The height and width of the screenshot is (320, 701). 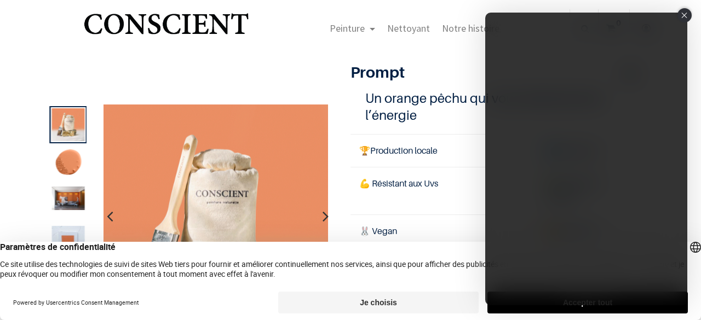 What do you see at coordinates (399, 183) in the screenshot?
I see `span: 💪 Résistant aux Uvs` at bounding box center [399, 183].